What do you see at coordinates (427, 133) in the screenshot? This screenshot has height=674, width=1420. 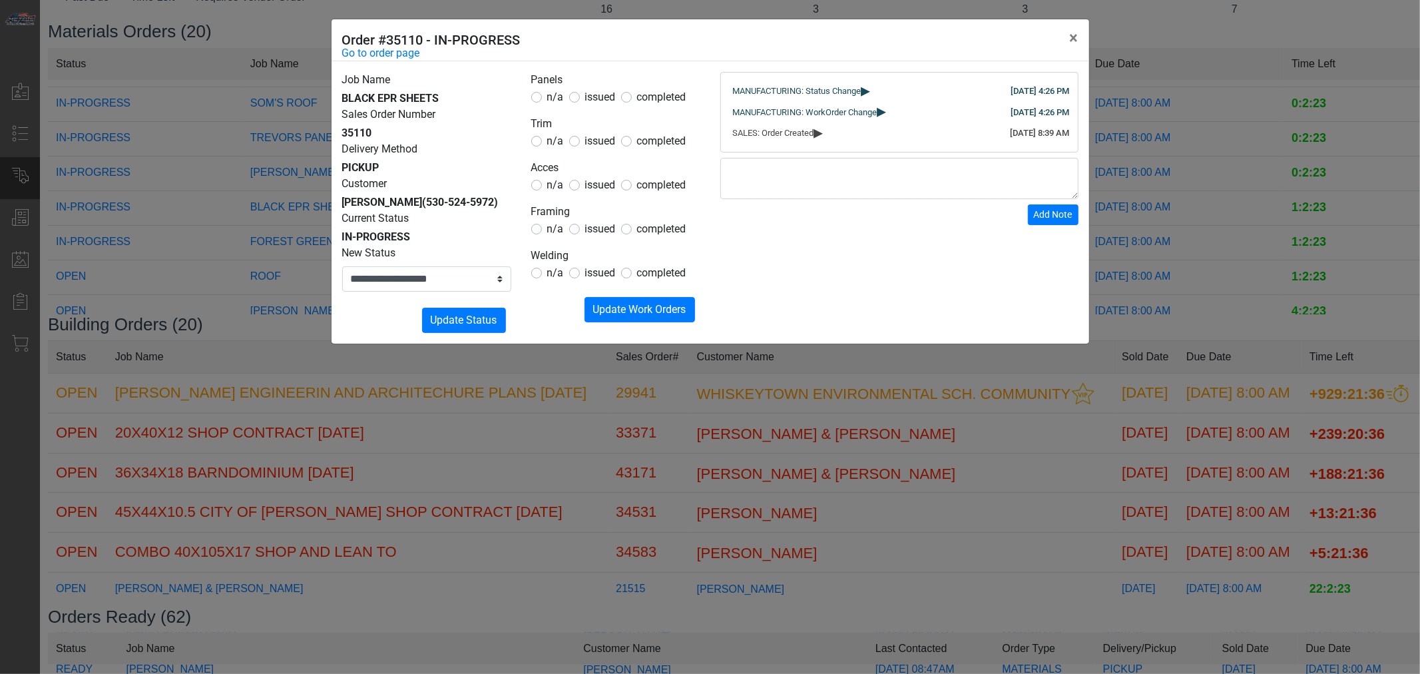 I see `div: 35110` at bounding box center [427, 133].